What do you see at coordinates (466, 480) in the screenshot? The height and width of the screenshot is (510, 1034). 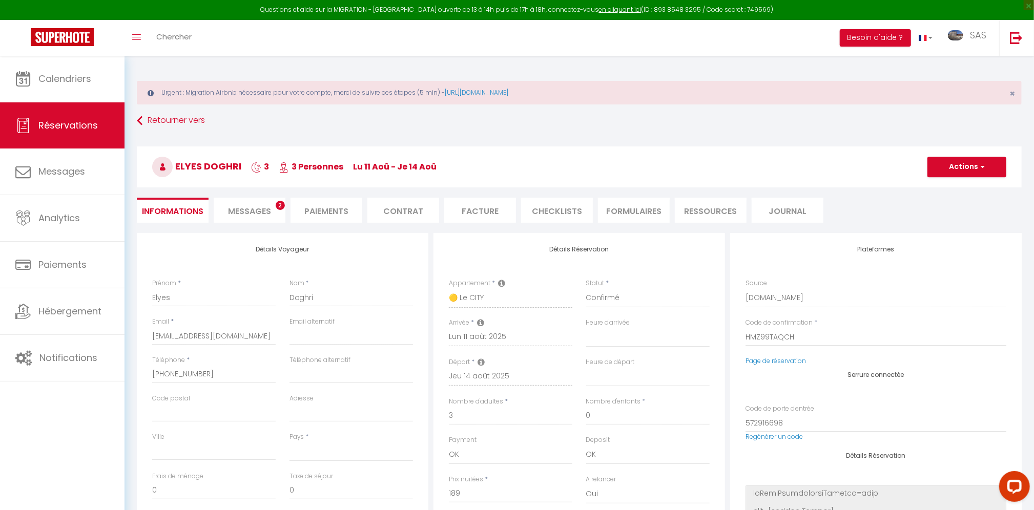 I see `label: Prix nuitées` at bounding box center [466, 480].